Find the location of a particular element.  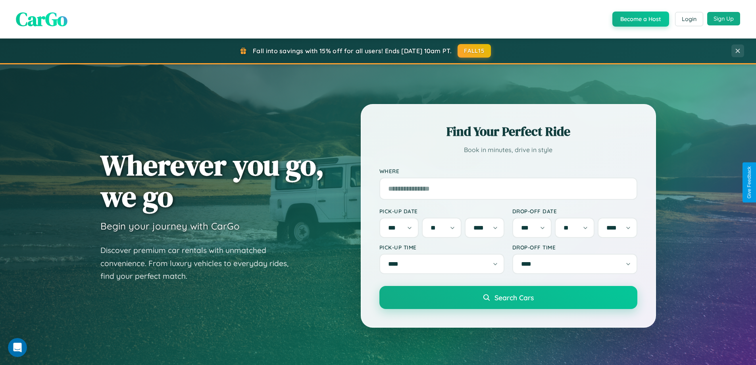

button: Search Cars is located at coordinates (508, 297).